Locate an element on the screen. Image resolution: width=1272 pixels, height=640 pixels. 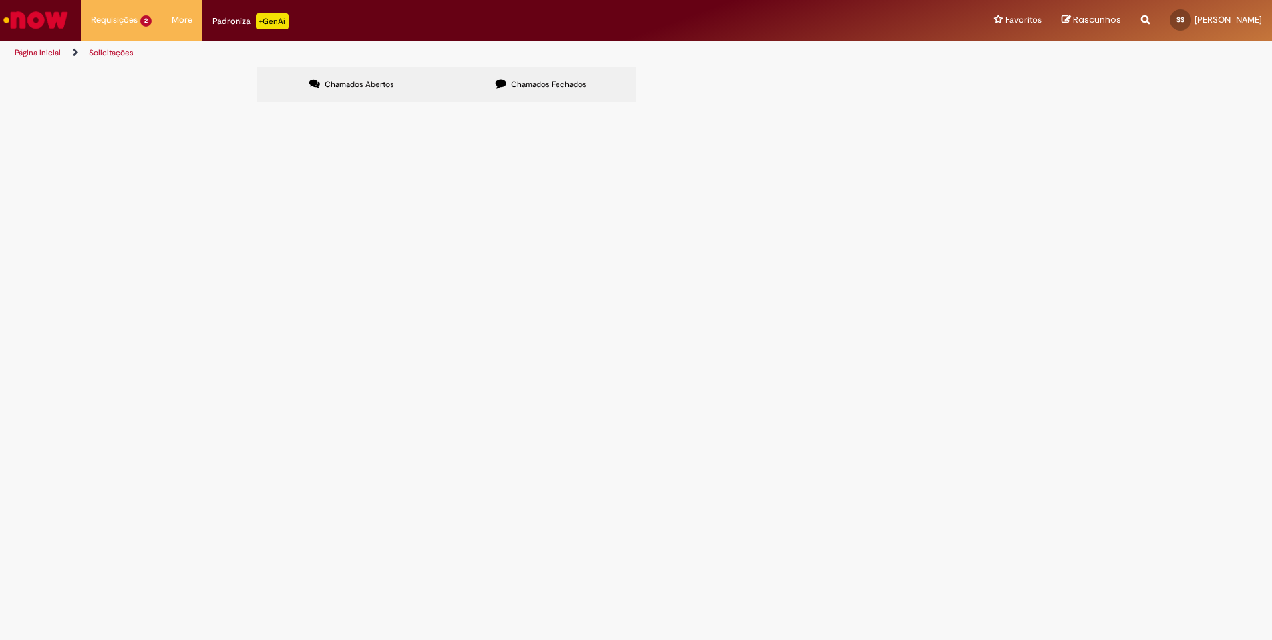
span: 2 is located at coordinates (146, 21).